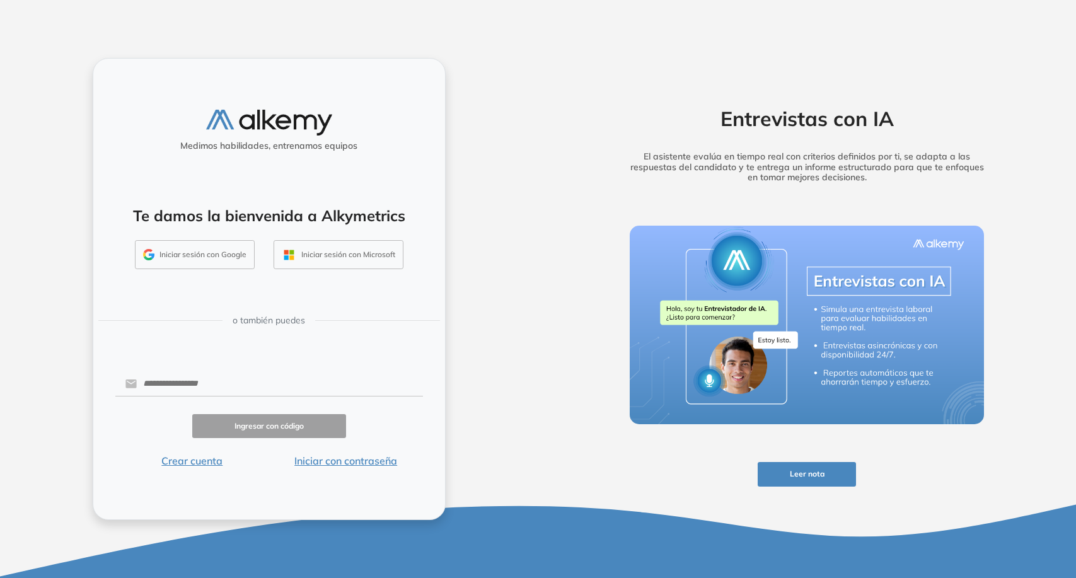  Describe the element at coordinates (339, 255) in the screenshot. I see `button: Iniciar sesión con Microsoft` at that location.